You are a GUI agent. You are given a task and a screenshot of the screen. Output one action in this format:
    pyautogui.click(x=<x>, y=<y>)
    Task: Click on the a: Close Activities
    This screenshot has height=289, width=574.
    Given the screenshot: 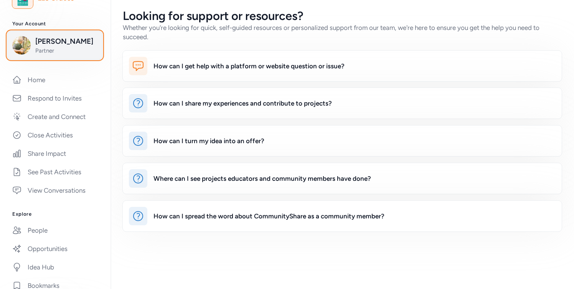 What is the action you would take?
    pyautogui.click(x=55, y=135)
    